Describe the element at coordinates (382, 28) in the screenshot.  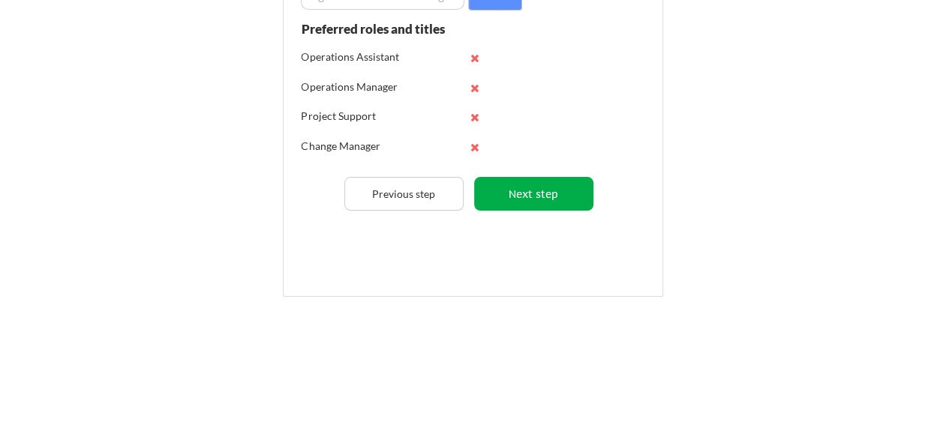
I see `div: Preferred roles and titles` at that location.